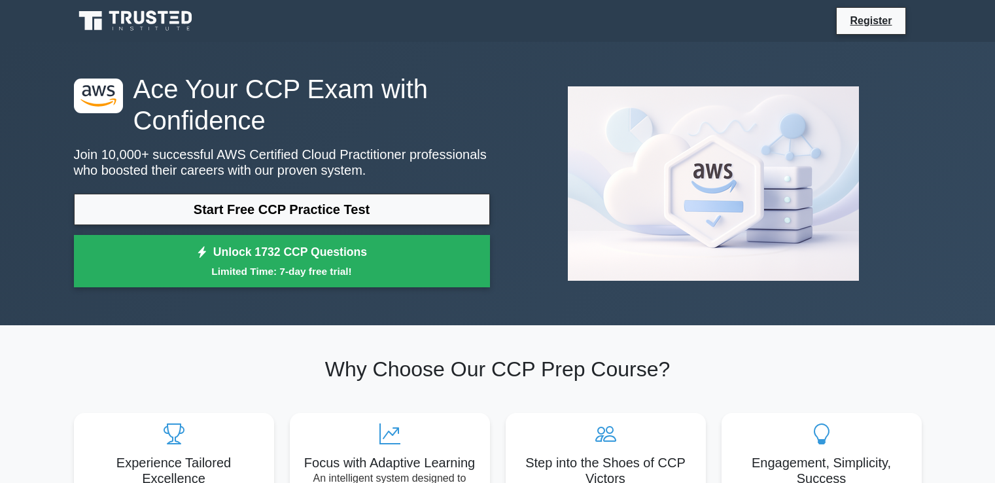 The height and width of the screenshot is (483, 995). I want to click on a: Unlock 1732 CCP QuestionsLimited Time: 7-day free trial!, so click(282, 261).